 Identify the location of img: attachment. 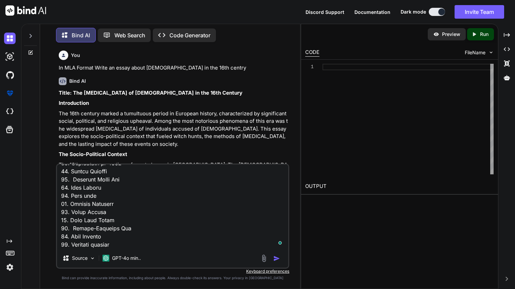
(264, 259).